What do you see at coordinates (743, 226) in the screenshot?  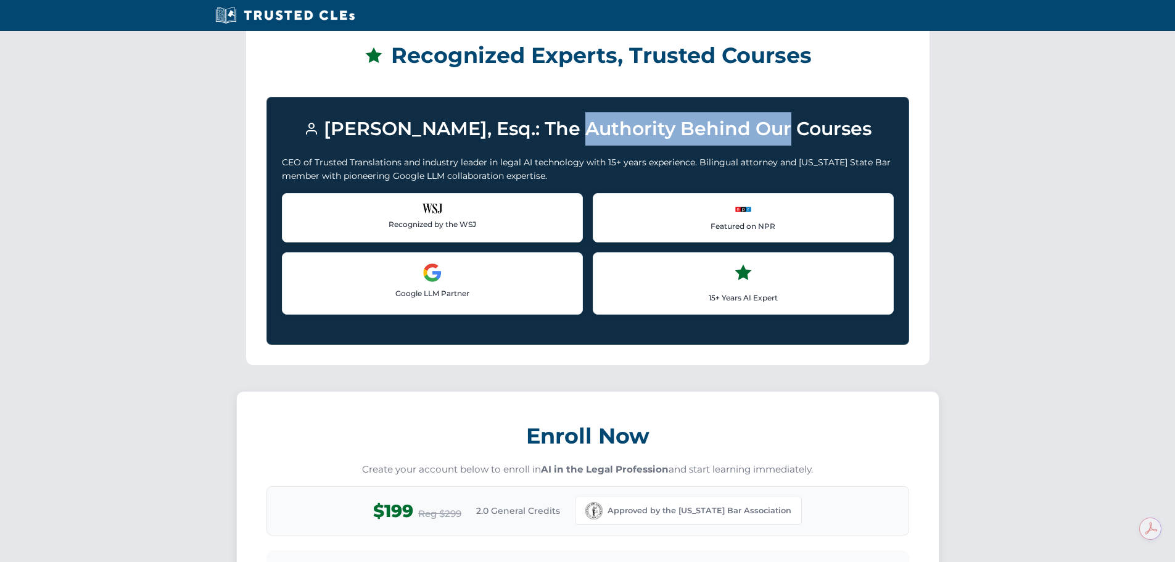 I see `p: Featured on NPR` at bounding box center [743, 226].